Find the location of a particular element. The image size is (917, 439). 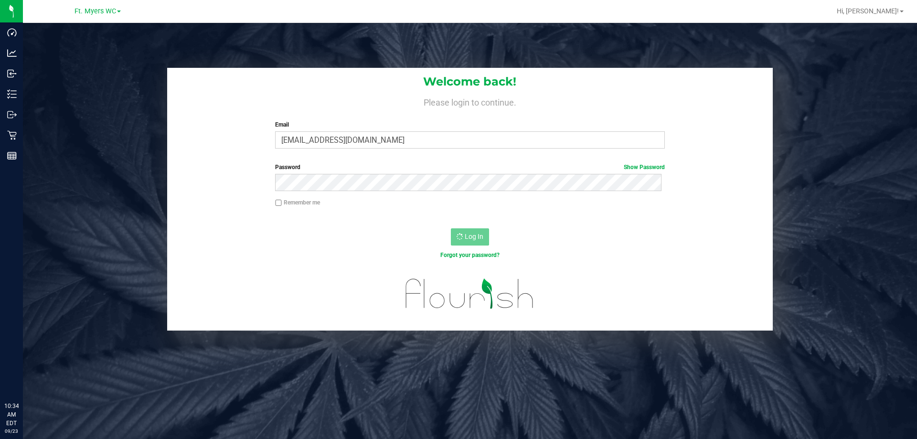

h1: Welcome back! is located at coordinates (470, 82).